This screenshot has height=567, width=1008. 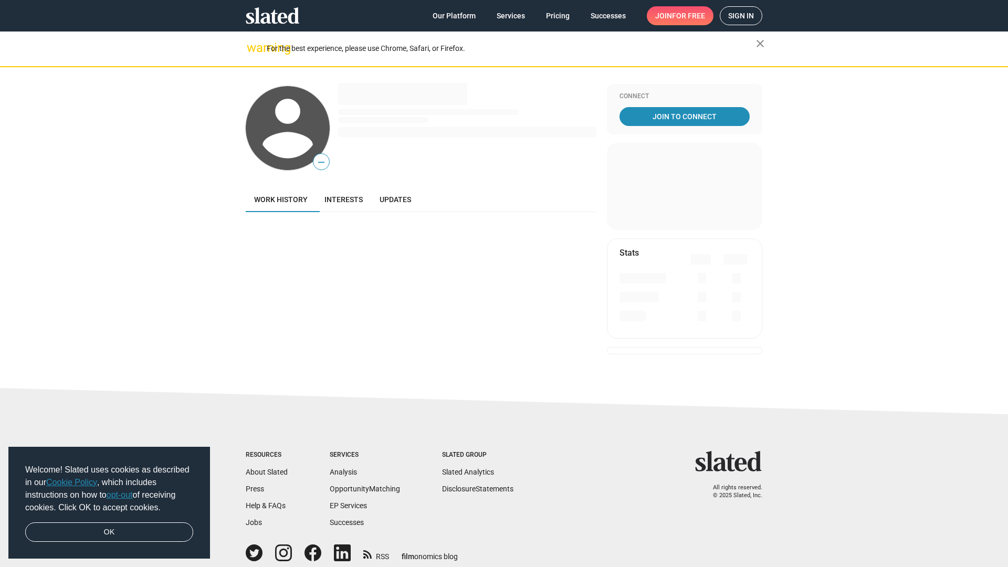 What do you see at coordinates (343, 472) in the screenshot?
I see `a: Analysis` at bounding box center [343, 472].